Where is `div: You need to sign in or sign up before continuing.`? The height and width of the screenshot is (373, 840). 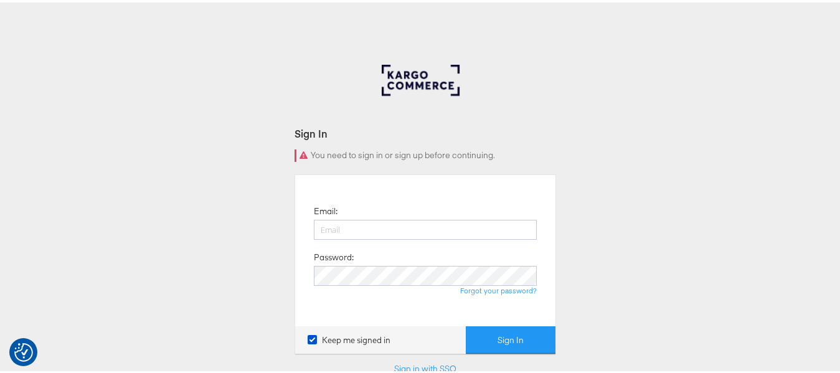 div: You need to sign in or sign up before continuing. is located at coordinates (425, 153).